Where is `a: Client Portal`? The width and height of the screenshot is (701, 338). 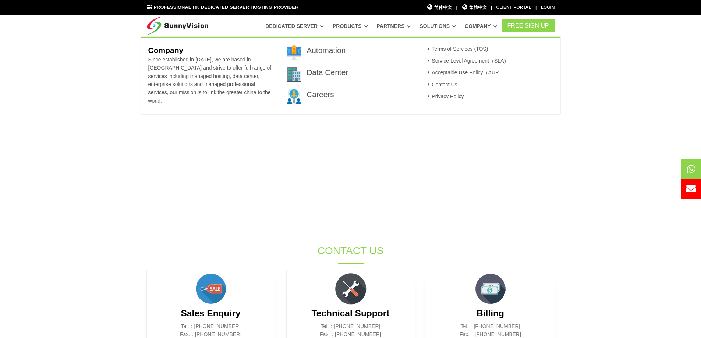
a: Client Portal is located at coordinates (514, 7).